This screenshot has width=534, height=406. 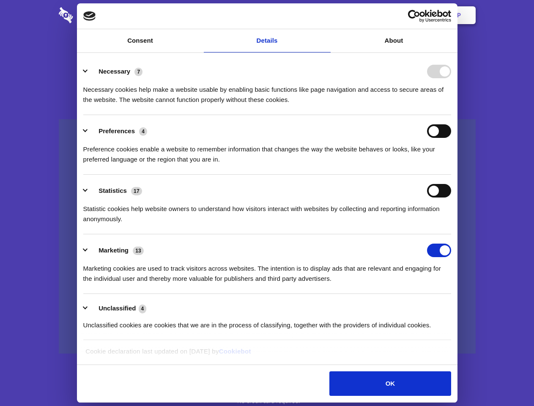 I want to click on img: logo, so click(x=90, y=16).